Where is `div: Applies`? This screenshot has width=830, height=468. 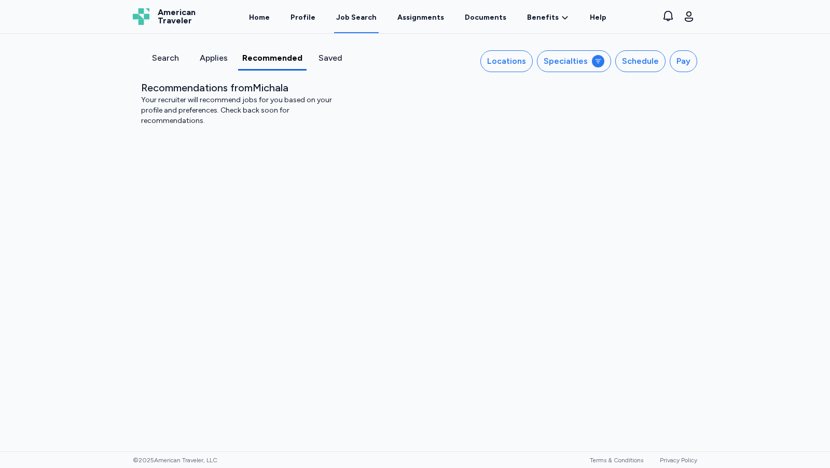
div: Applies is located at coordinates (213, 58).